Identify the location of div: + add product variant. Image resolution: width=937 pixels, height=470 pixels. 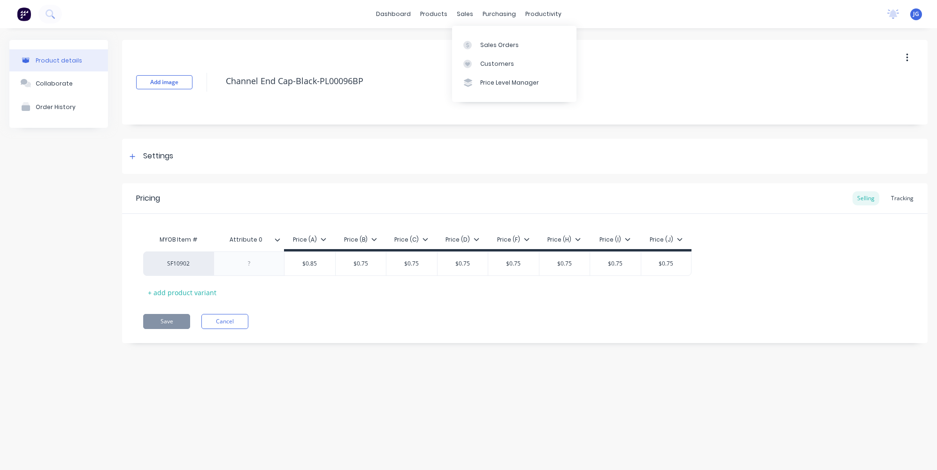
(182, 292).